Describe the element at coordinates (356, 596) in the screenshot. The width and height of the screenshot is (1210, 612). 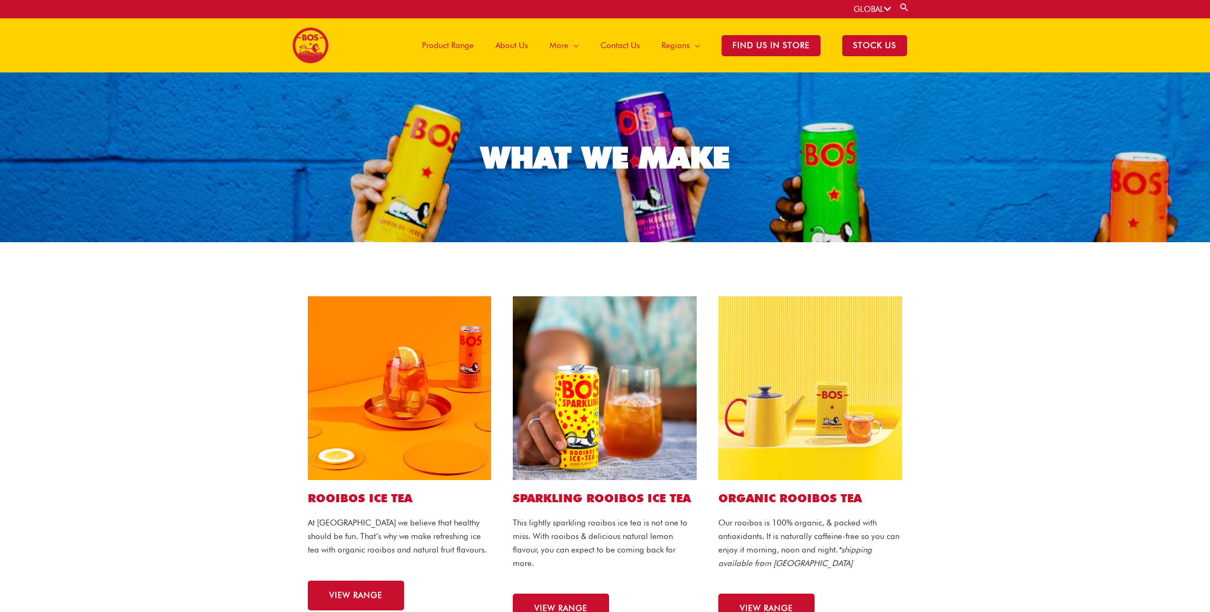
I see `span: VIEW RANGE` at that location.